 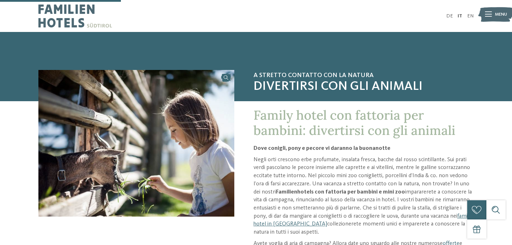 I want to click on p: Negli orti crescono erbe profumate, insalata fresca, bacche dal rosso scintillante. Sui prati ver..., so click(x=363, y=196).